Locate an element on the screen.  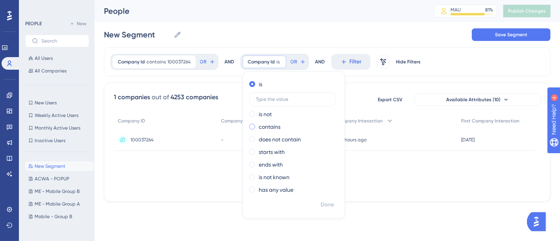
span: Monthly Active Users is located at coordinates (57, 128).